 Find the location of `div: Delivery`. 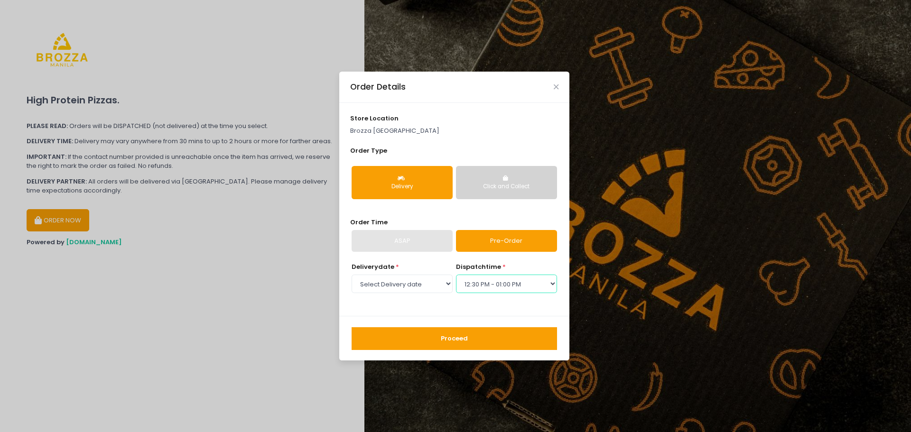

div: Delivery is located at coordinates (402, 187).